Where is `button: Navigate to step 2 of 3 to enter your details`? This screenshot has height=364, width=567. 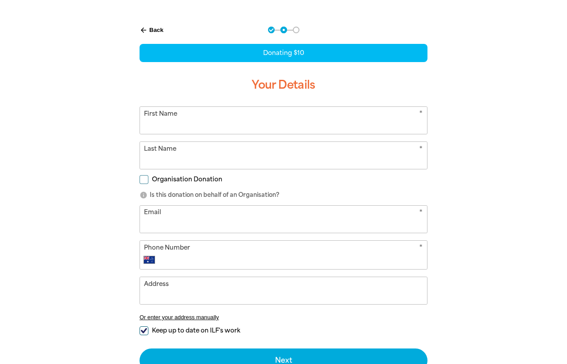
button: Navigate to step 2 of 3 to enter your details is located at coordinates (284, 30).